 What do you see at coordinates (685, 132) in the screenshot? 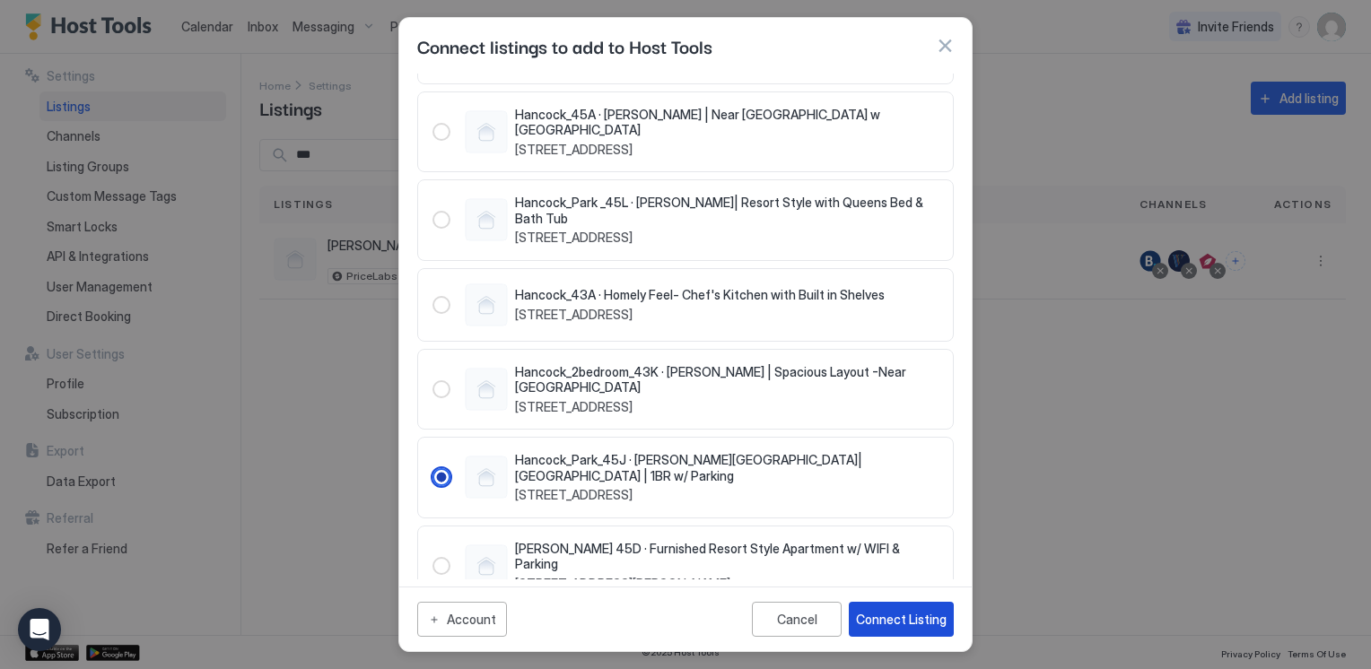
I see `div: 959235036781400144` at bounding box center [685, 132].